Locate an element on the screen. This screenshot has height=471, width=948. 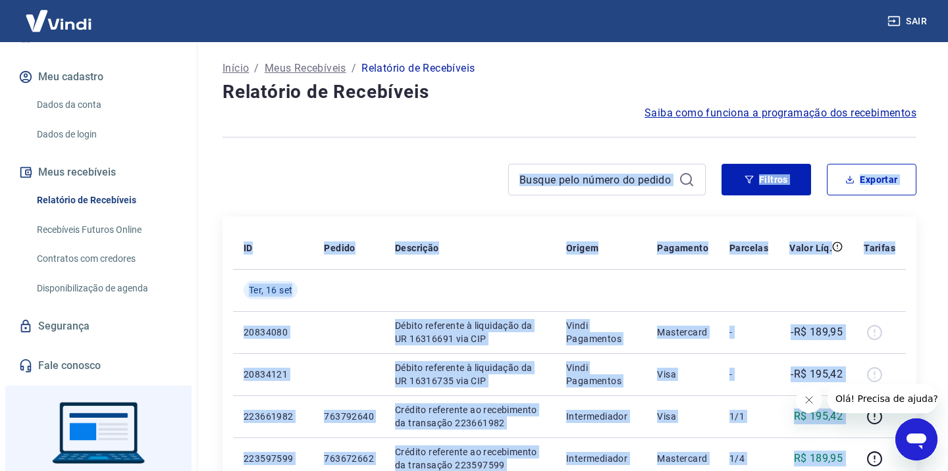
a: Início is located at coordinates (236, 68).